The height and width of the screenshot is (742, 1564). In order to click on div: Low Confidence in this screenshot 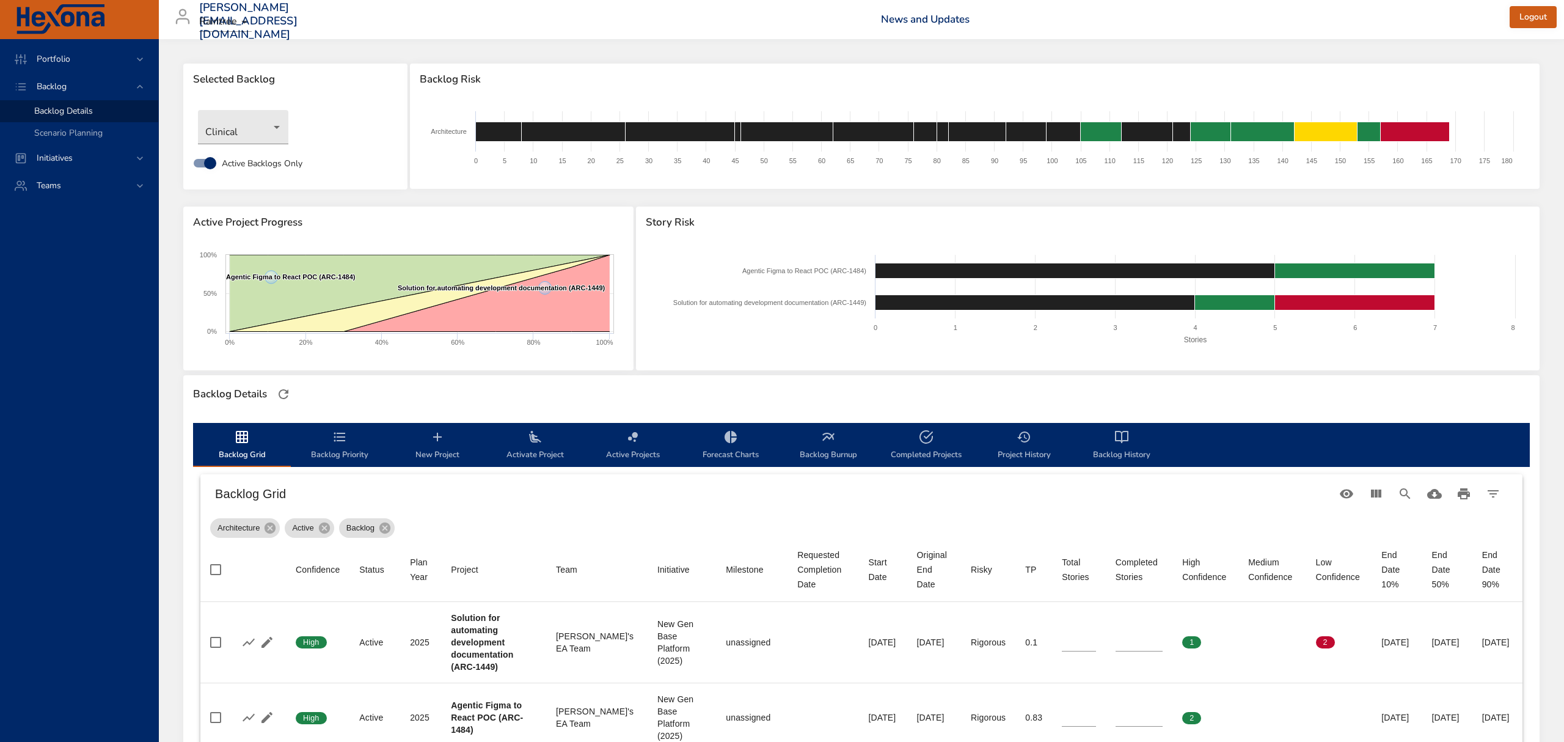, I will do `click(1340, 570)`.